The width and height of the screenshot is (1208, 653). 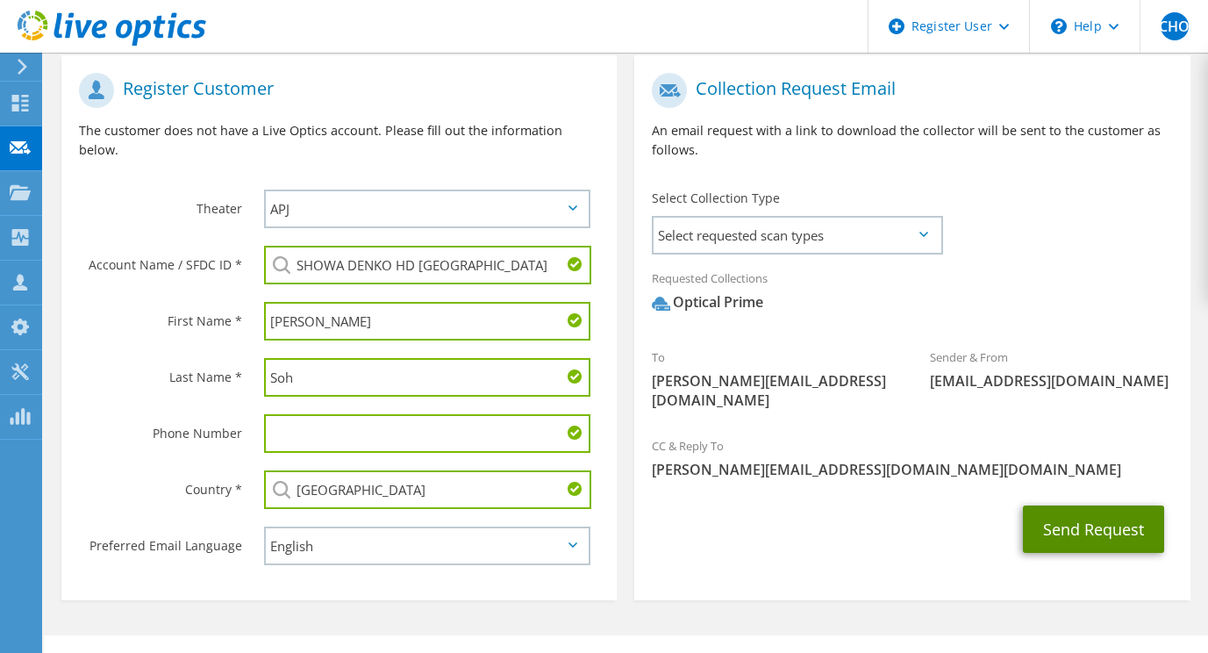 I want to click on svg: \n, so click(x=1059, y=26).